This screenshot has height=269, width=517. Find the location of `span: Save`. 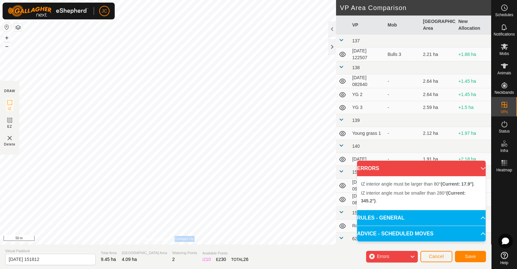

span: Save is located at coordinates (470, 256).